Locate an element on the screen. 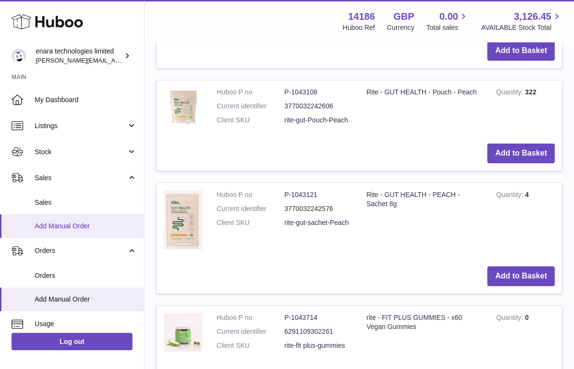 The width and height of the screenshot is (574, 369). span: 3,126.45 is located at coordinates (533, 16).